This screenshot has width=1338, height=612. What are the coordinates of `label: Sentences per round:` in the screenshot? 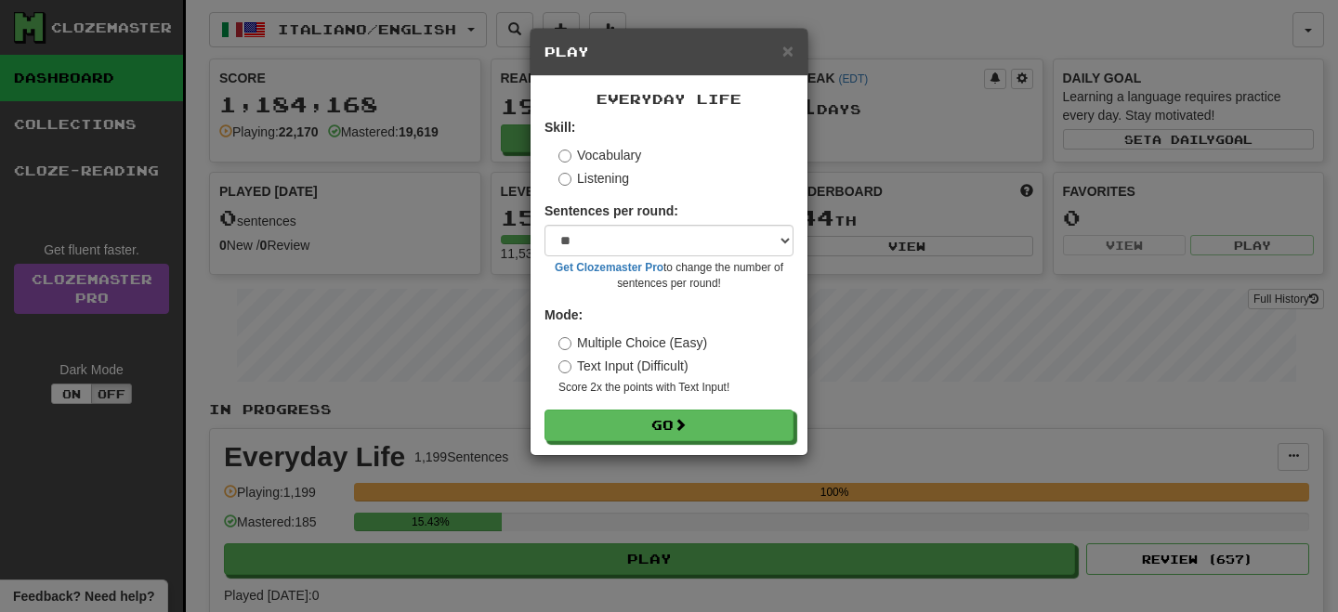 It's located at (611, 211).